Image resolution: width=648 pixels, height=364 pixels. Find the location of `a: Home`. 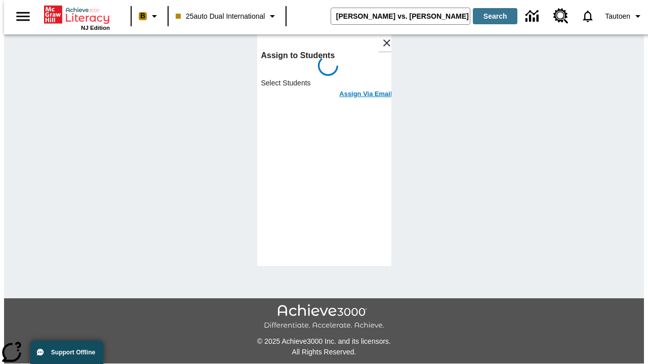

a: Home is located at coordinates (77, 15).